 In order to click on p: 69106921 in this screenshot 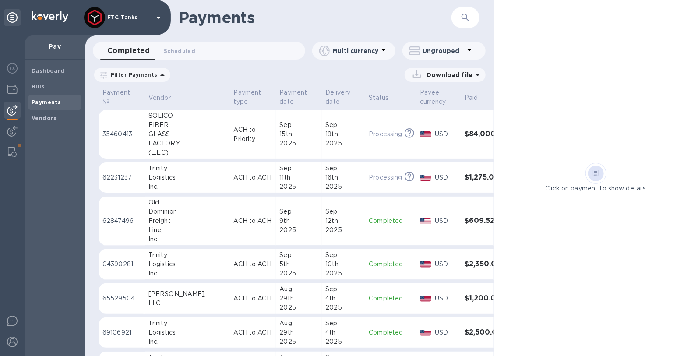, I will do `click(122, 333)`.